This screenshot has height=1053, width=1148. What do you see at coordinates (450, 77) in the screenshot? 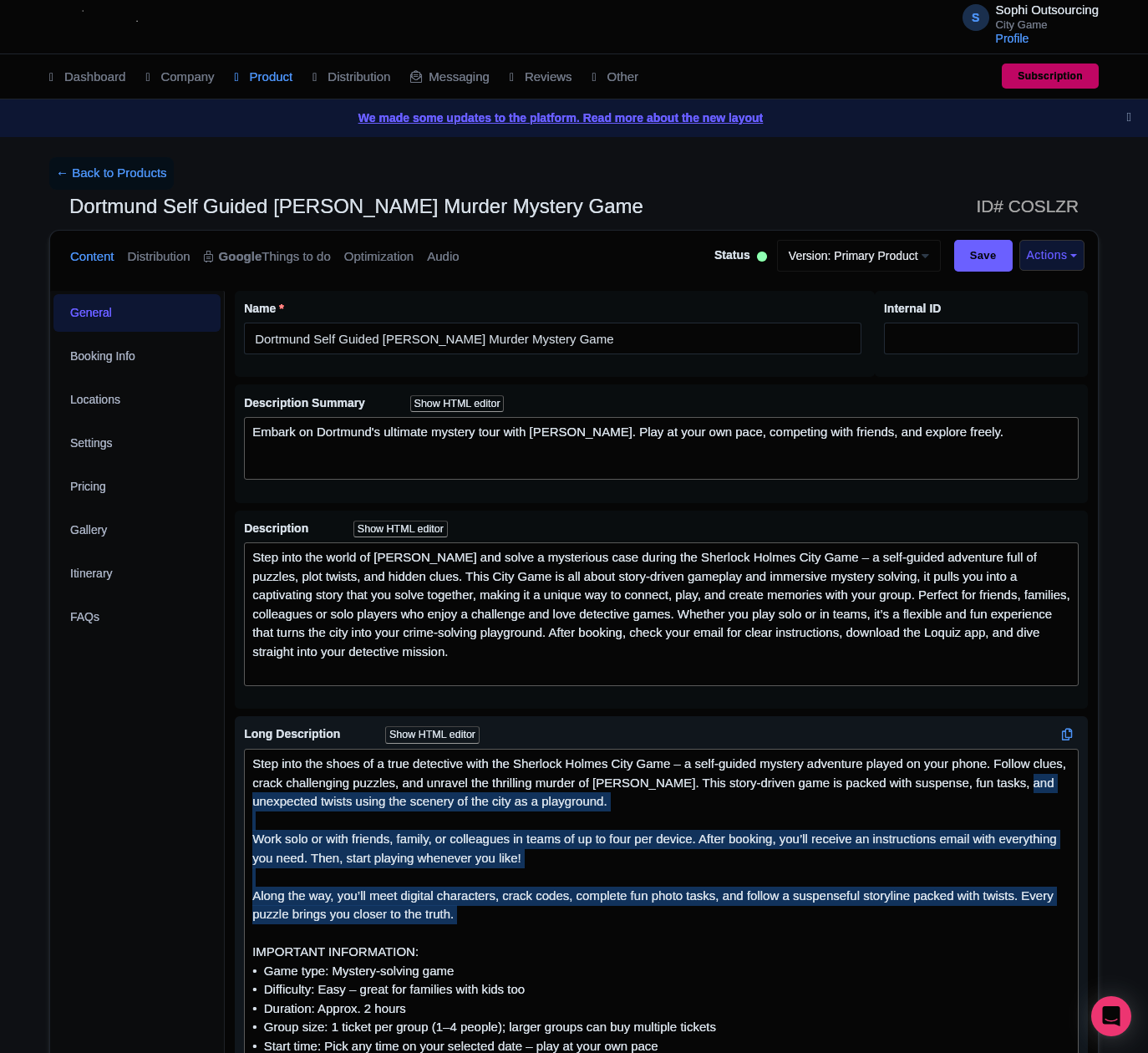
I see `a: Messaging` at bounding box center [450, 77].